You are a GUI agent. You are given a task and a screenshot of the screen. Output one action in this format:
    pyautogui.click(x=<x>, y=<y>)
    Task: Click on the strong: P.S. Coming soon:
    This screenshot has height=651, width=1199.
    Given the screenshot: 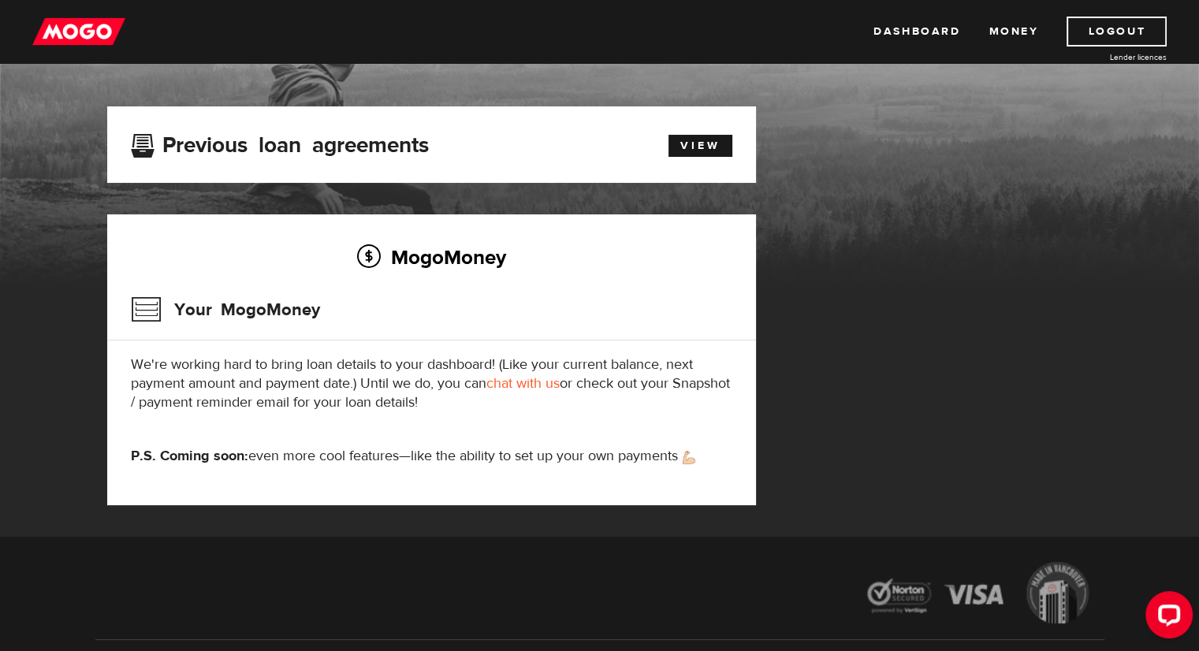 What is the action you would take?
    pyautogui.click(x=189, y=456)
    